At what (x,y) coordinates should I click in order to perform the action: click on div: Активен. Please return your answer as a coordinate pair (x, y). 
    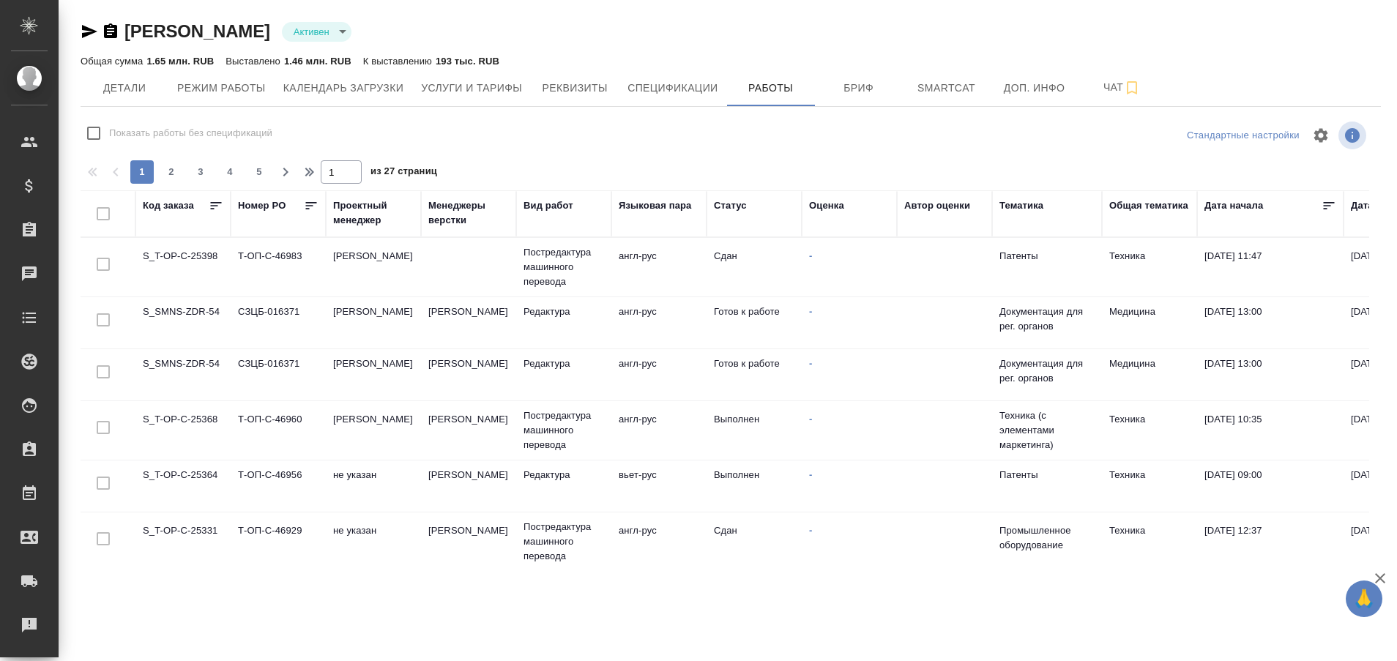
    Looking at the image, I should click on (316, 31).